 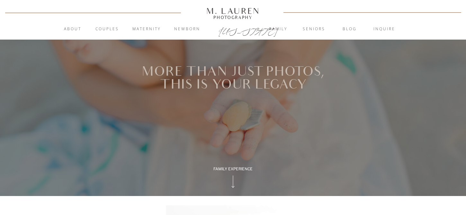 What do you see at coordinates (146, 29) in the screenshot?
I see `a: Maternity` at bounding box center [146, 29].